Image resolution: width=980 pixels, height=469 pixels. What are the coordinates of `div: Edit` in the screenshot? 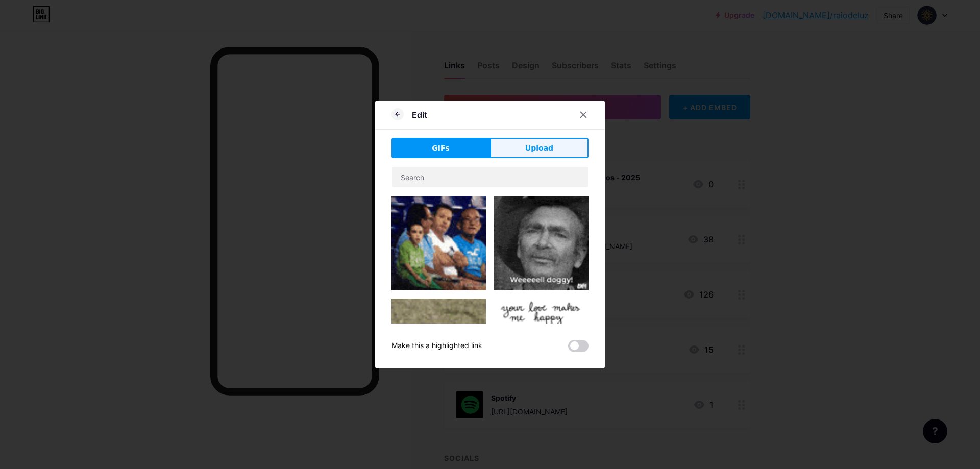 It's located at (420, 115).